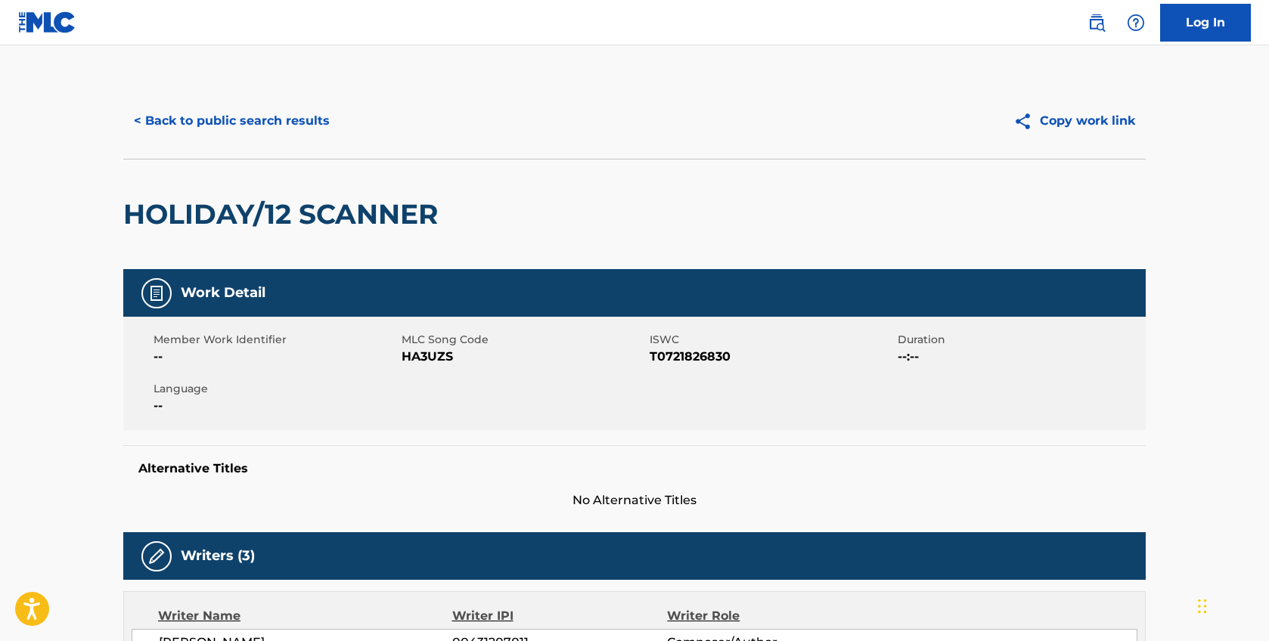 The height and width of the screenshot is (641, 1269). Describe the element at coordinates (218, 556) in the screenshot. I see `h5: Writers (3)` at that location.